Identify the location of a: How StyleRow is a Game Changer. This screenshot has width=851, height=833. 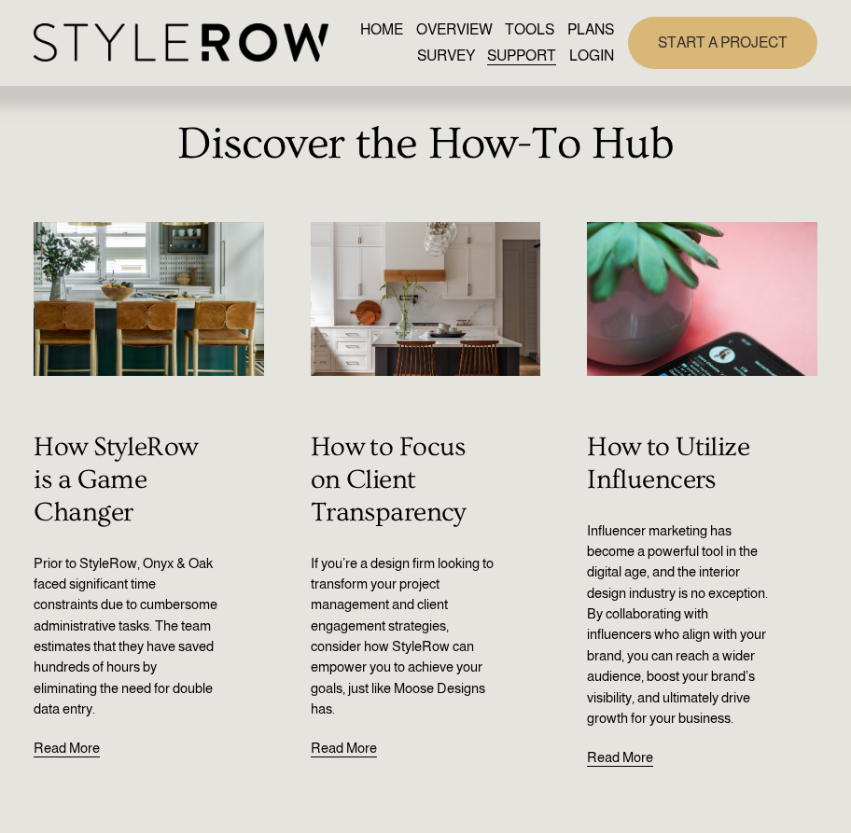
(115, 480).